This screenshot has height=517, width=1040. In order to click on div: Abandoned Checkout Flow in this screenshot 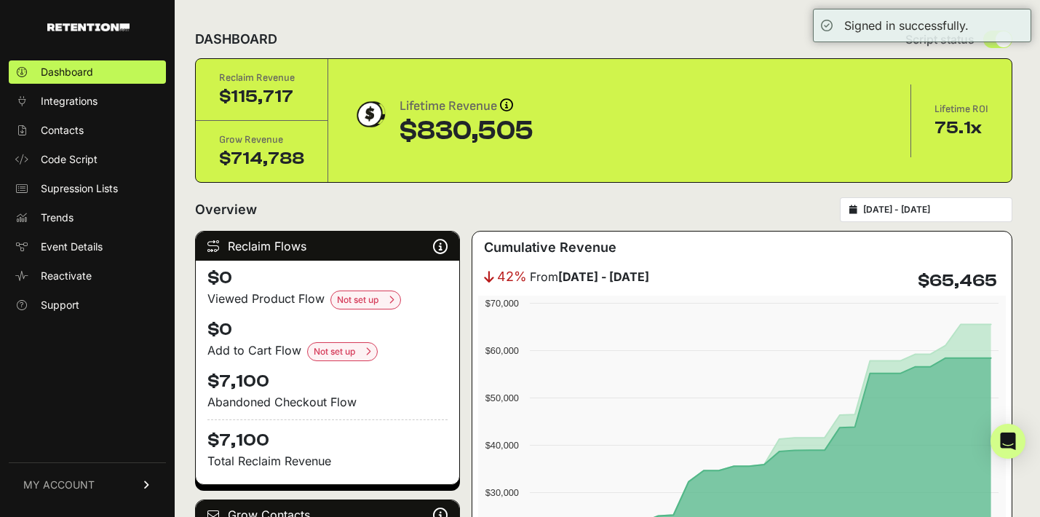, I will do `click(328, 402)`.